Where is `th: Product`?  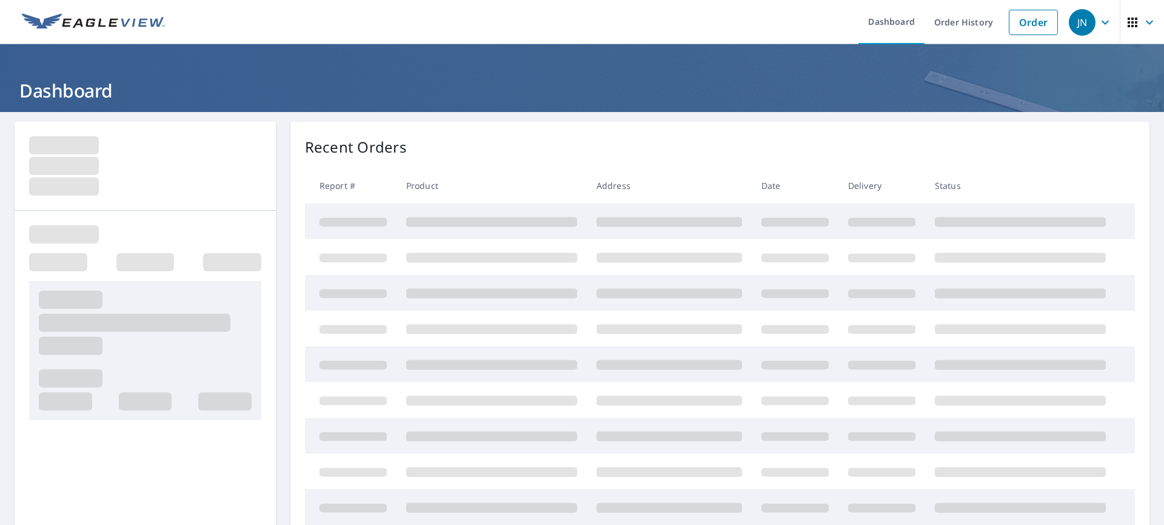 th: Product is located at coordinates (492, 185).